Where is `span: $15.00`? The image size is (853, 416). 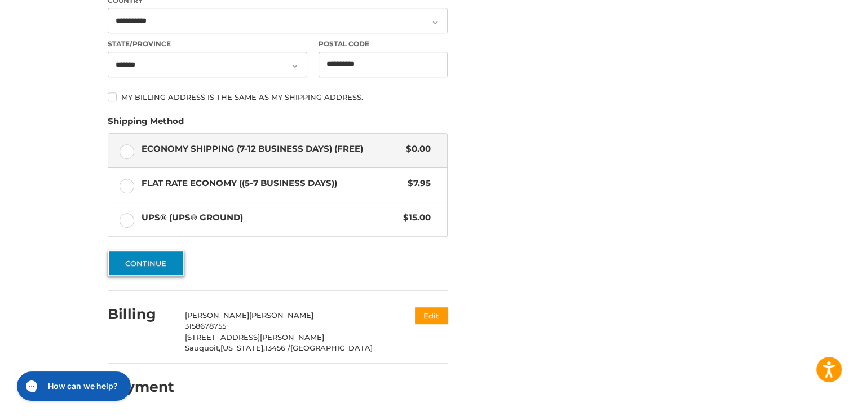
span: $15.00 is located at coordinates (414, 218).